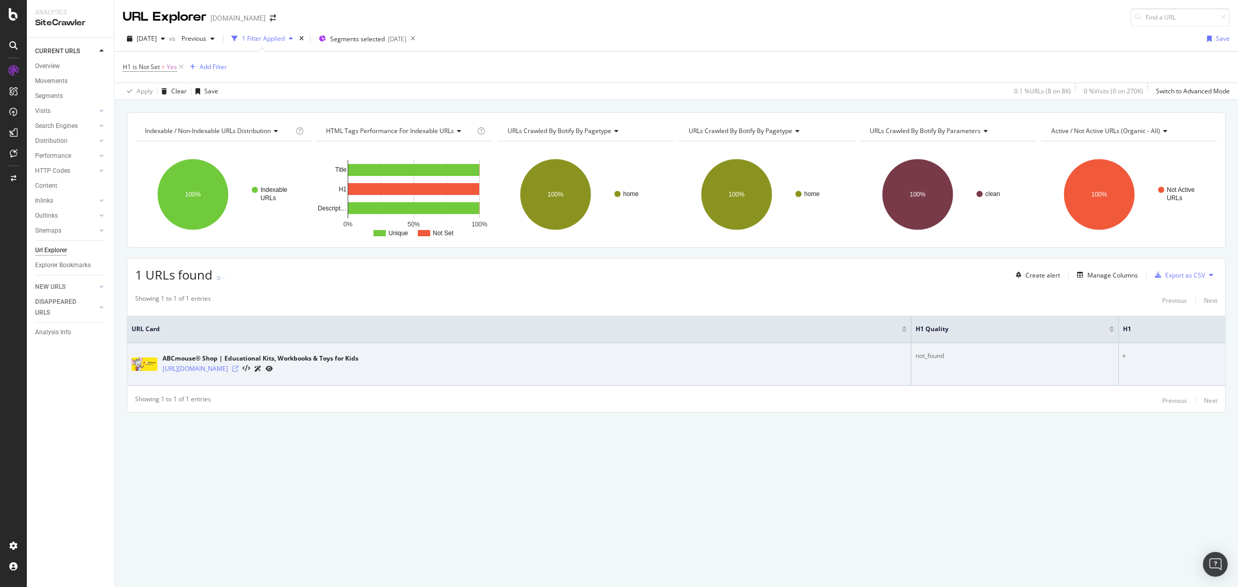 This screenshot has width=1238, height=587. I want to click on button: Add Filter, so click(206, 67).